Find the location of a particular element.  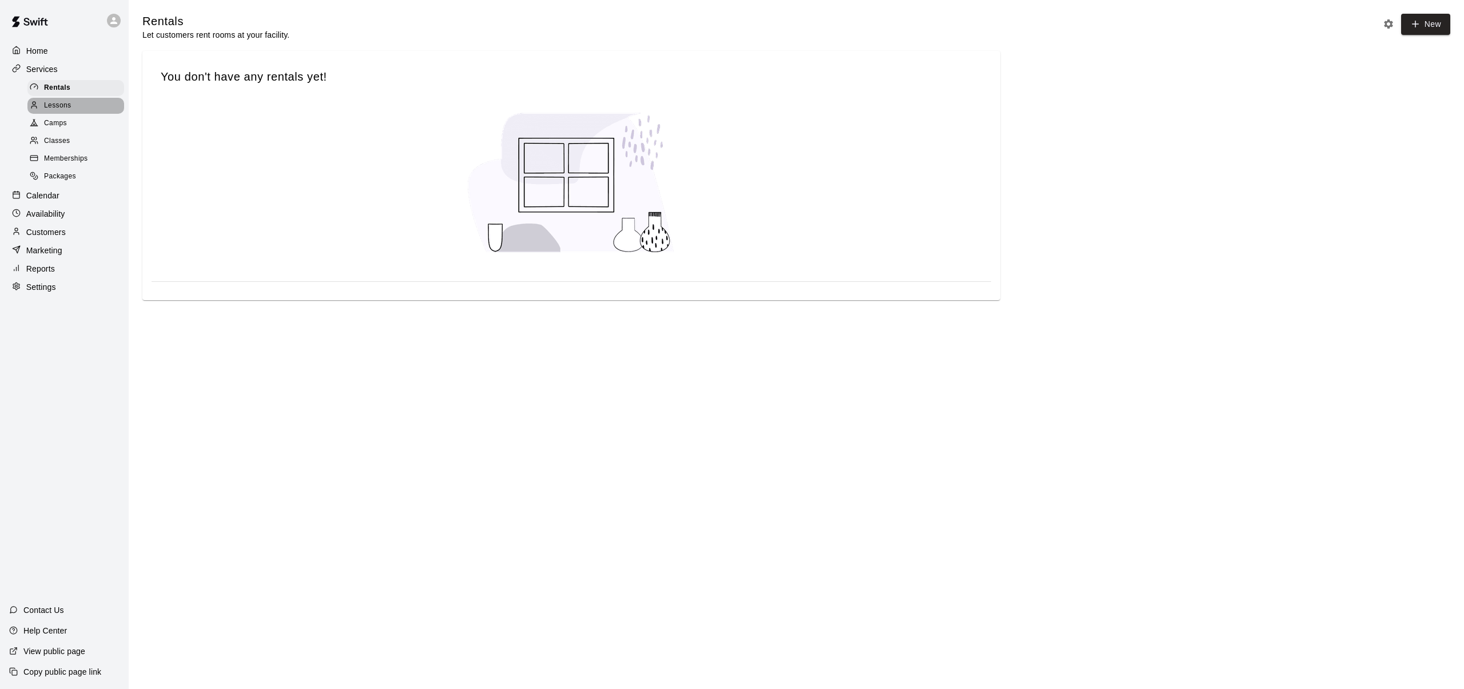

div: Rentals is located at coordinates (75, 88).